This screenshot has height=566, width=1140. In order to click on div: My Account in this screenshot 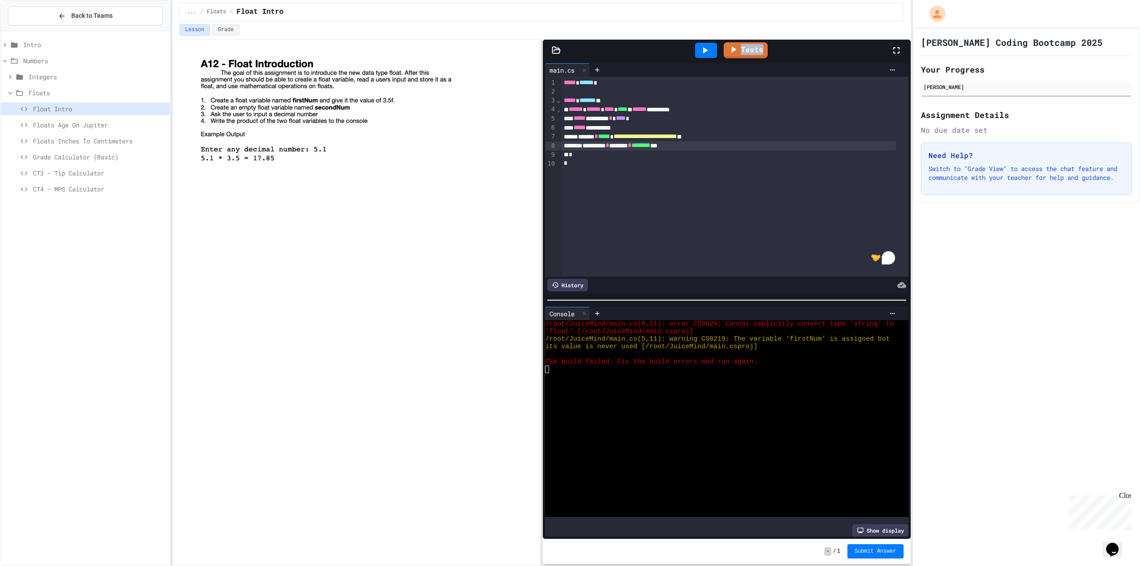, I will do `click(933, 14)`.